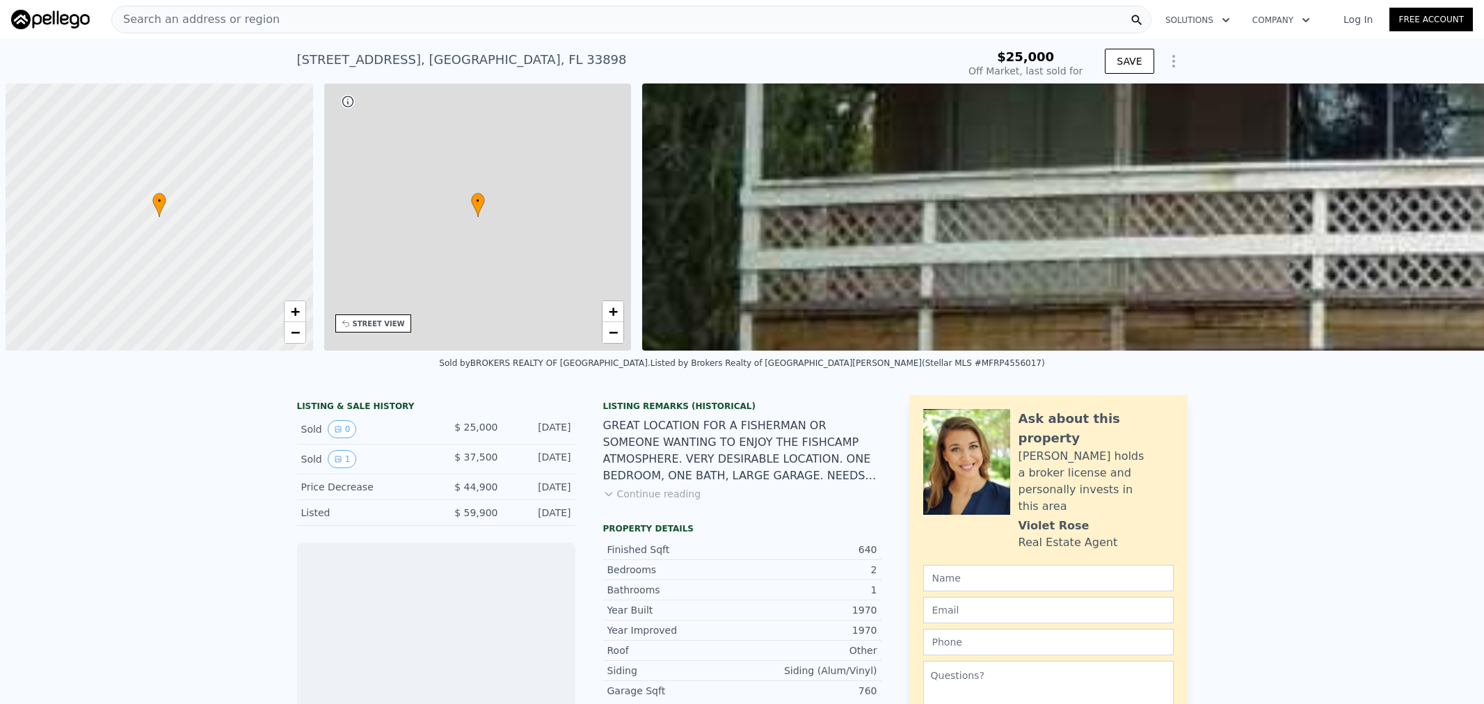  What do you see at coordinates (675, 691) in the screenshot?
I see `div: Garage Sqft` at bounding box center [675, 691].